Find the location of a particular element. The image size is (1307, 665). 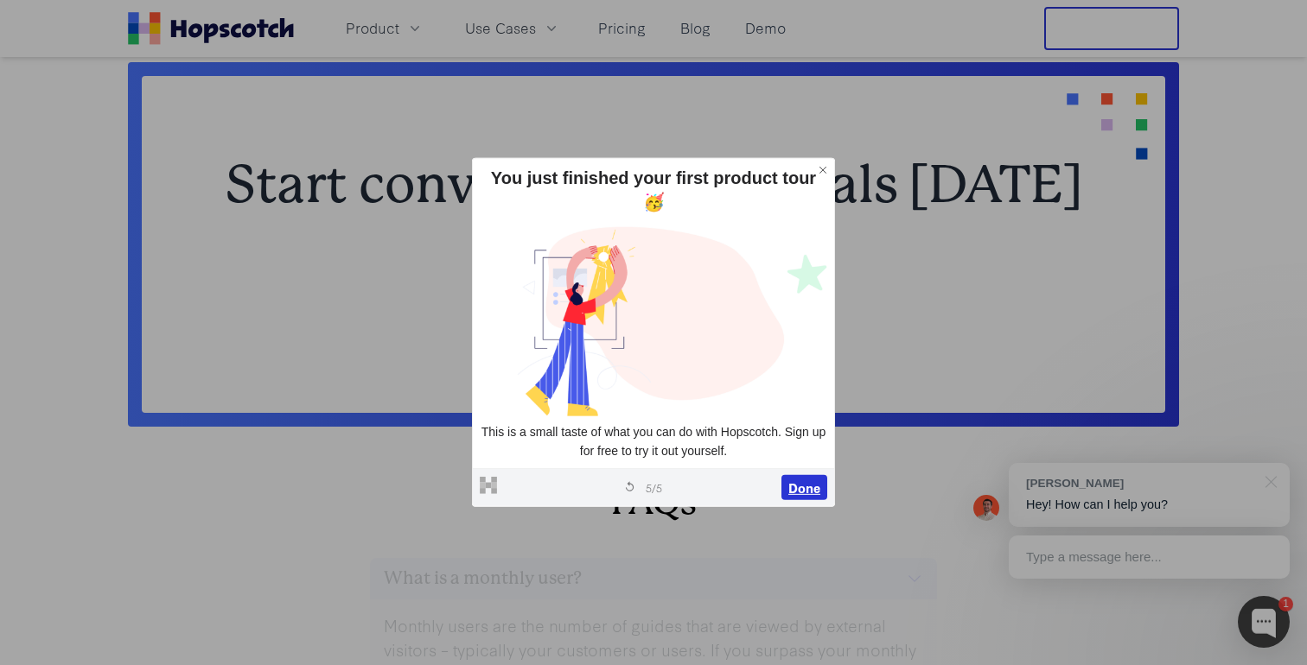

a: Blog is located at coordinates (695, 28).